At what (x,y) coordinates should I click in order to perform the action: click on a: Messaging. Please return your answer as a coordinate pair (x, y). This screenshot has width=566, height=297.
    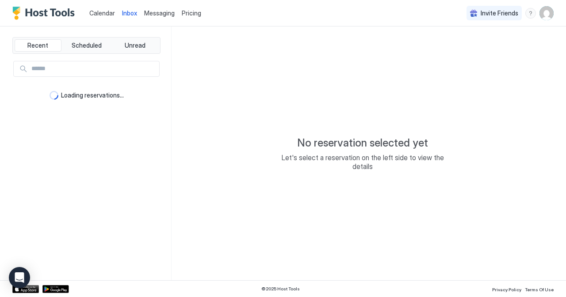
    Looking at the image, I should click on (159, 13).